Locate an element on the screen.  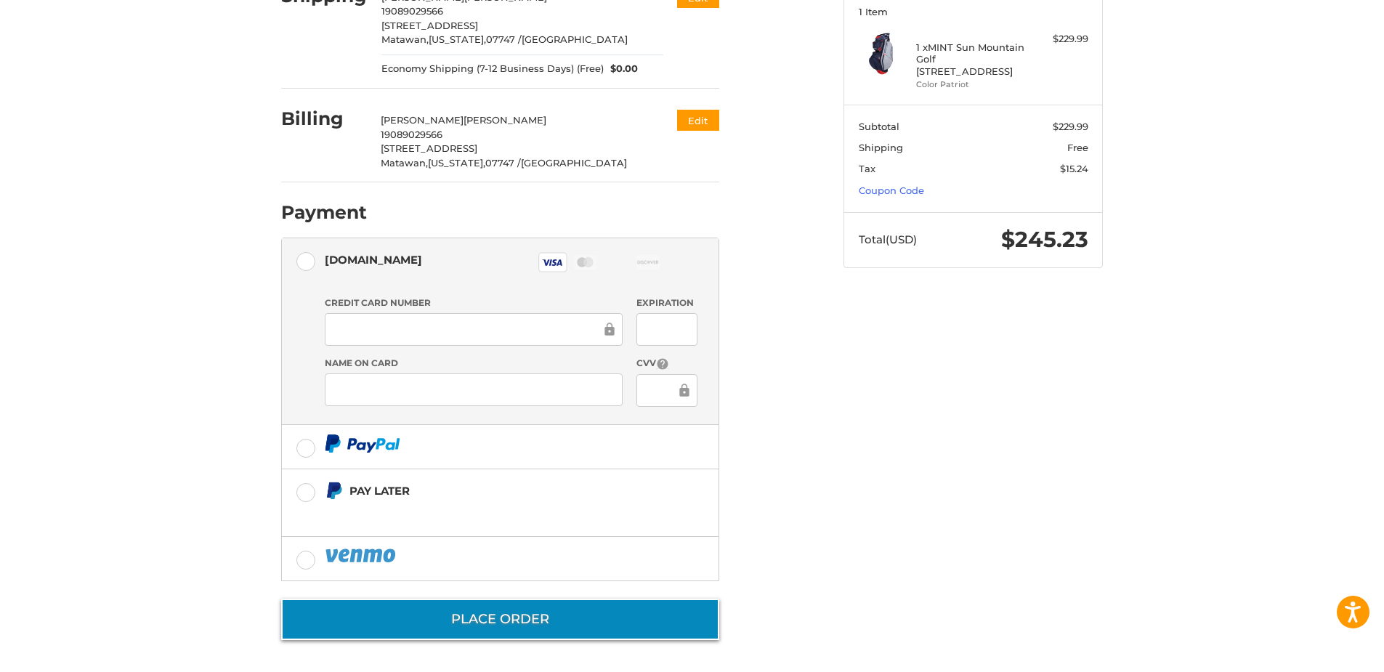
span: $0.00 is located at coordinates (621, 69).